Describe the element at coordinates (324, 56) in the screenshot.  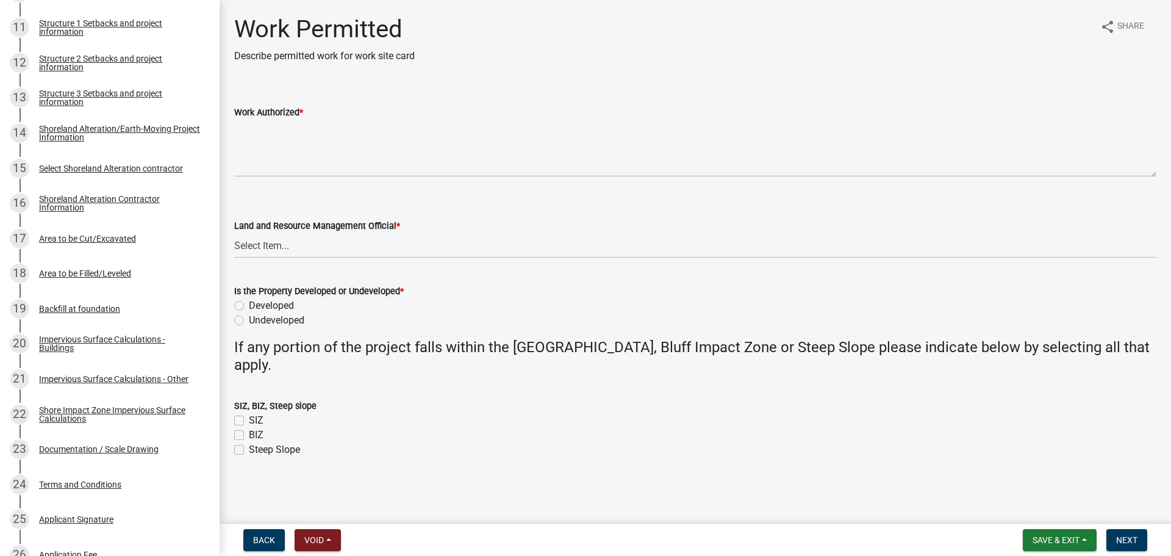
I see `p: Describe permitted work for work site card` at that location.